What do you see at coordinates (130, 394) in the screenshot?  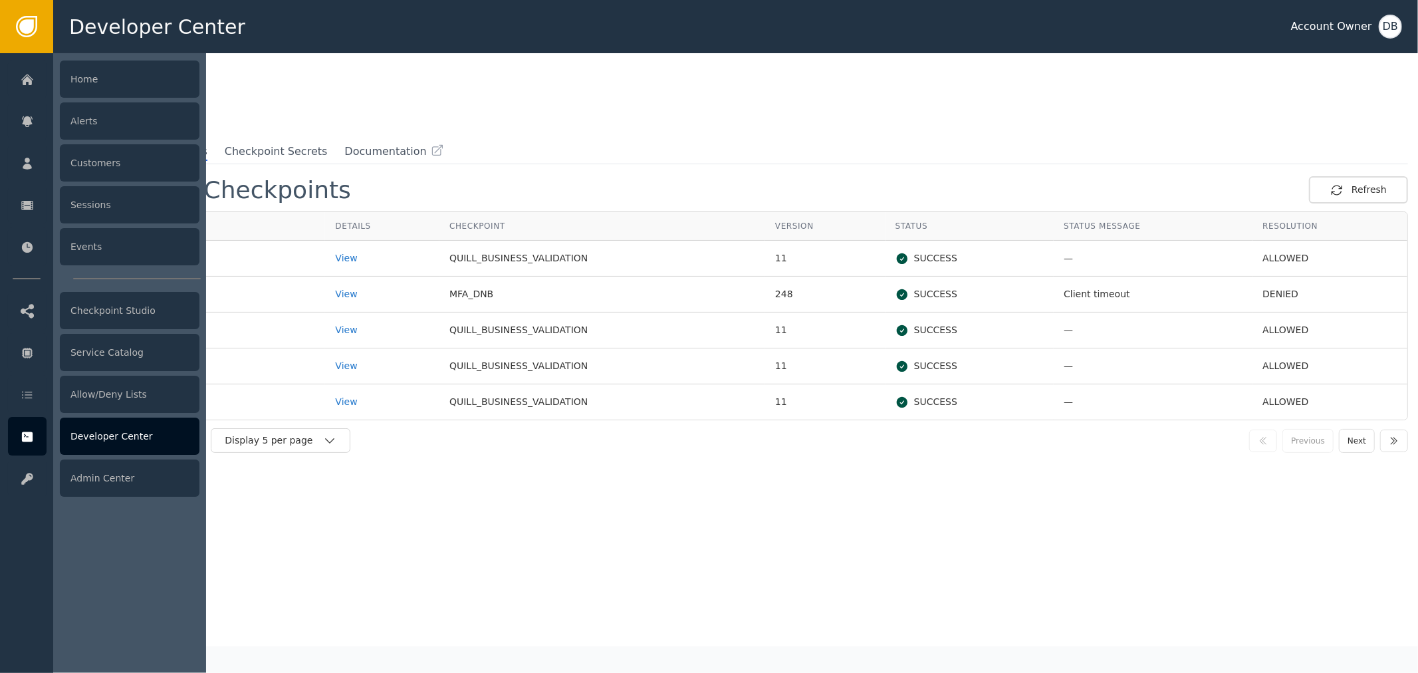 I see `div: Allow/Deny Lists` at bounding box center [130, 394].